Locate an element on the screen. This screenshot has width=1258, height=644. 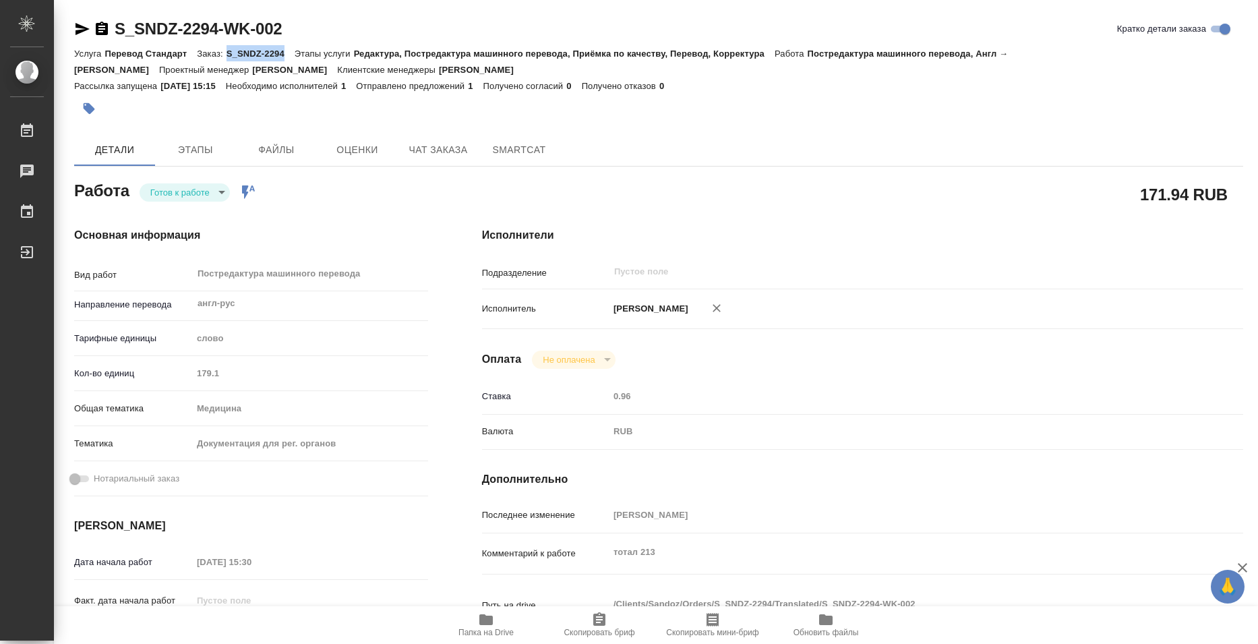
p: S_SNDZ-2294 is located at coordinates (260, 53).